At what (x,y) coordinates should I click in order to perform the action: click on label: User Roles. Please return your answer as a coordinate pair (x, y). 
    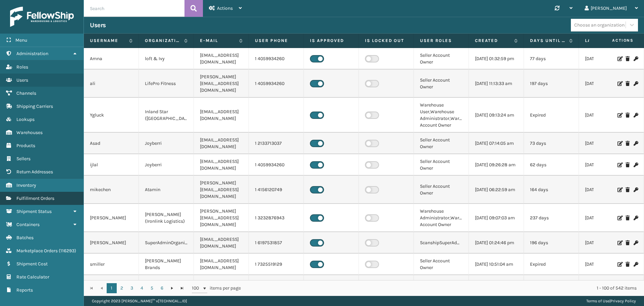
    Looking at the image, I should click on (441, 41).